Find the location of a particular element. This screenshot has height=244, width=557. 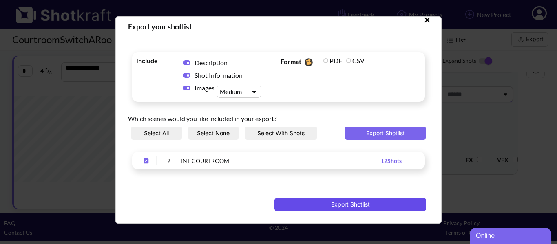

button: Select None is located at coordinates (214, 133).